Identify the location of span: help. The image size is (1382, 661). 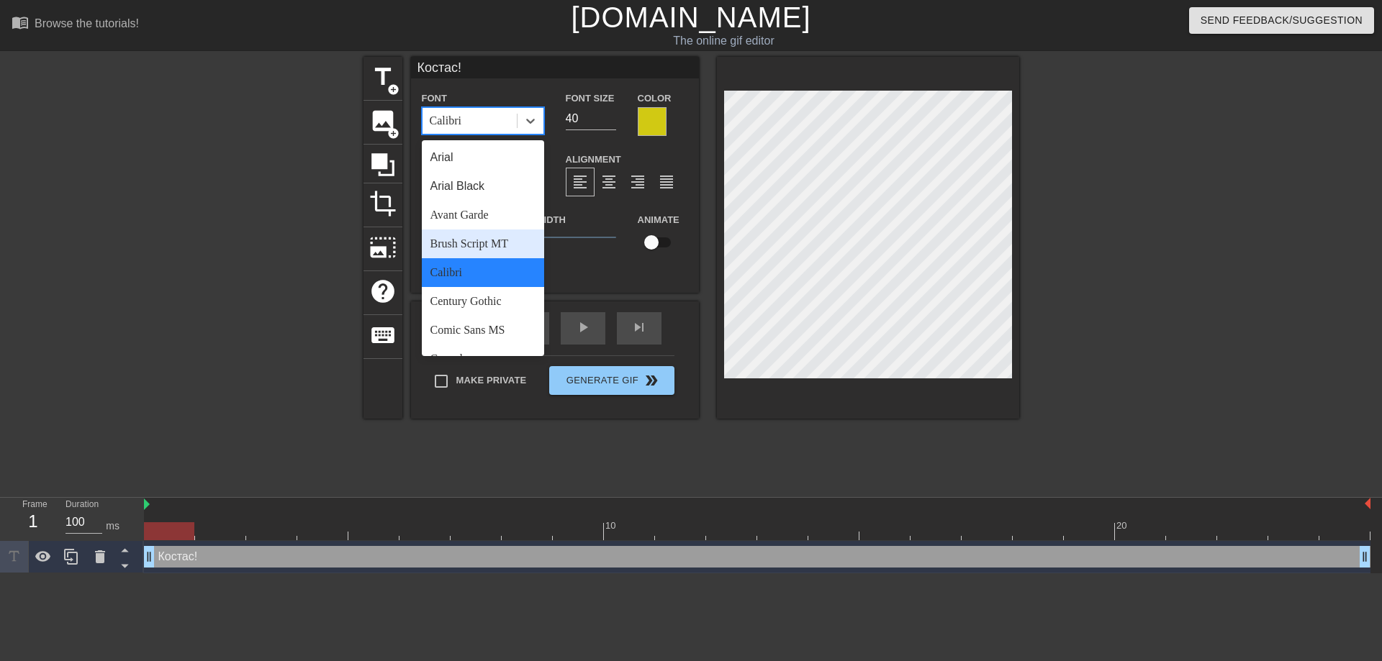
(383, 291).